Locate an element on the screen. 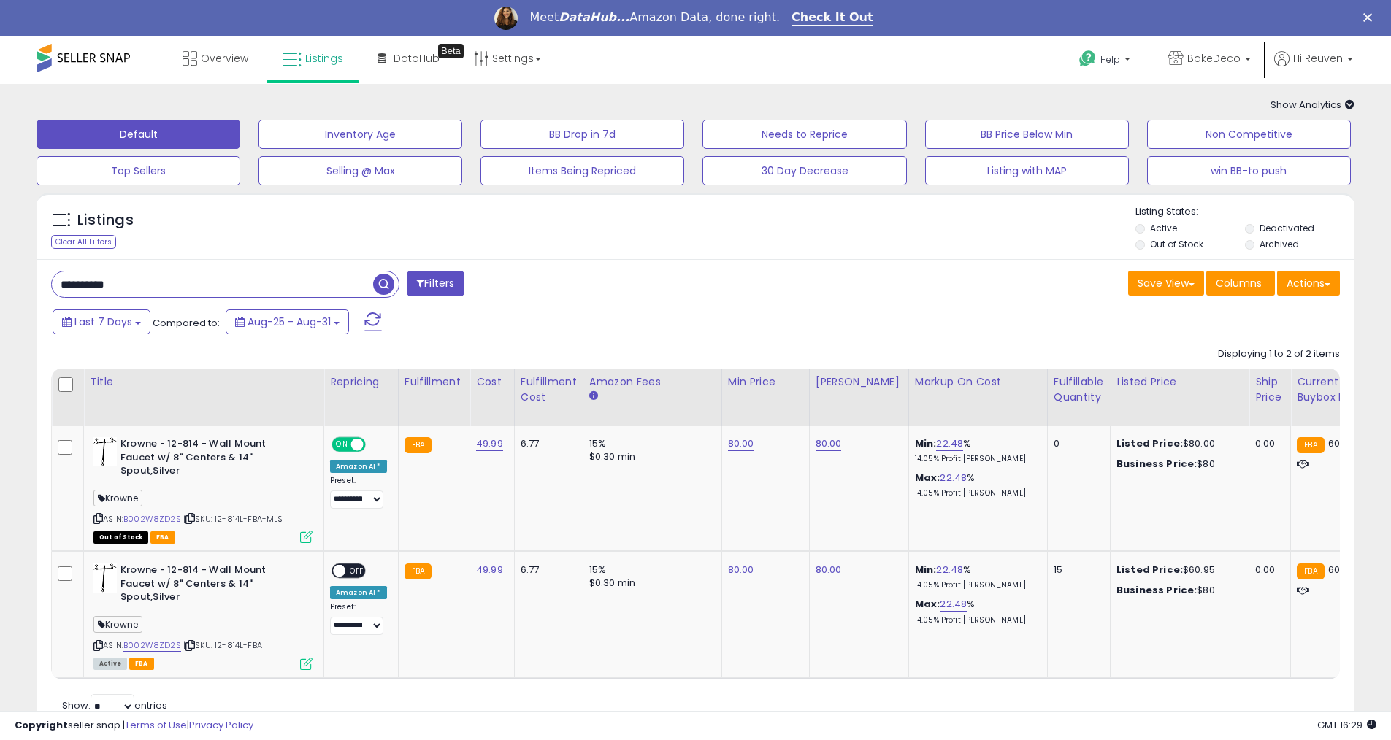 The image size is (1391, 740). label: Deactivated is located at coordinates (1287, 228).